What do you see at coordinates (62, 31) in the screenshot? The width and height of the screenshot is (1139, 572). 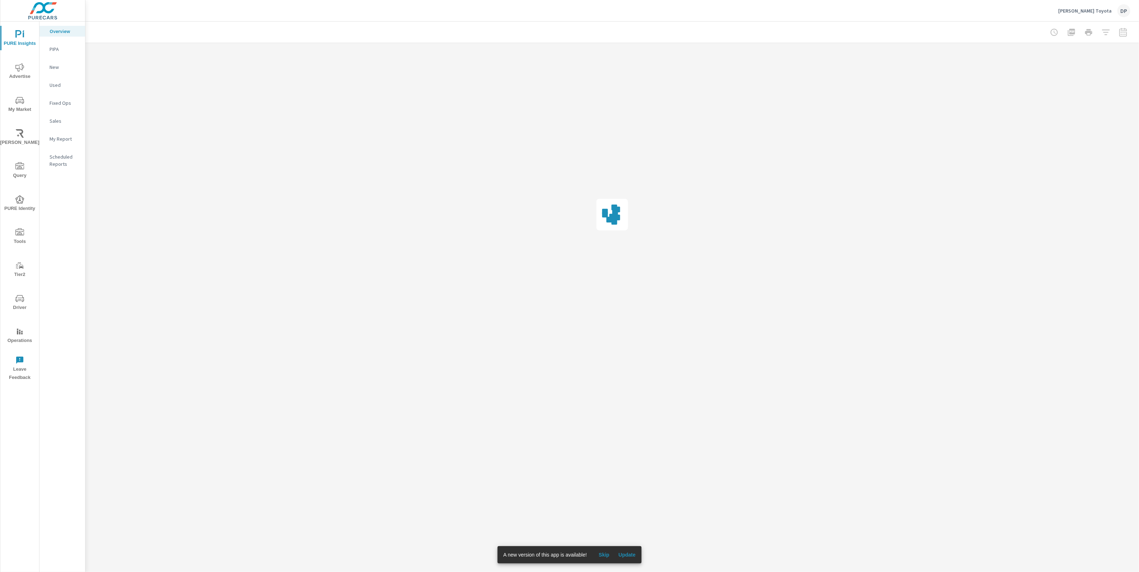 I see `div: Overview` at bounding box center [62, 31].